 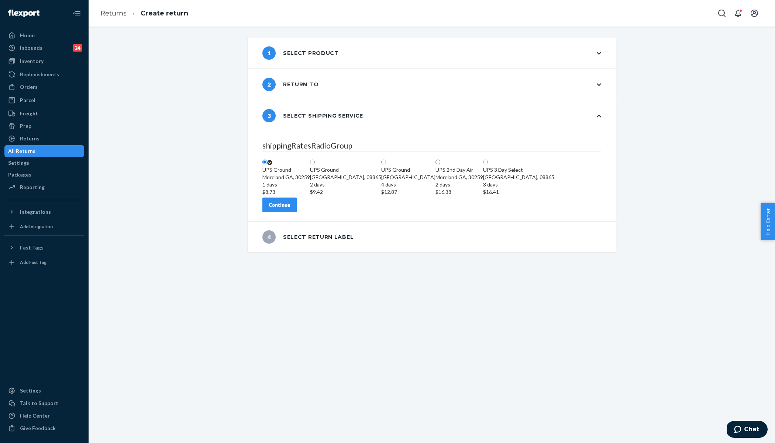 What do you see at coordinates (312, 116) in the screenshot?
I see `div: Select shipping service` at bounding box center [312, 116].